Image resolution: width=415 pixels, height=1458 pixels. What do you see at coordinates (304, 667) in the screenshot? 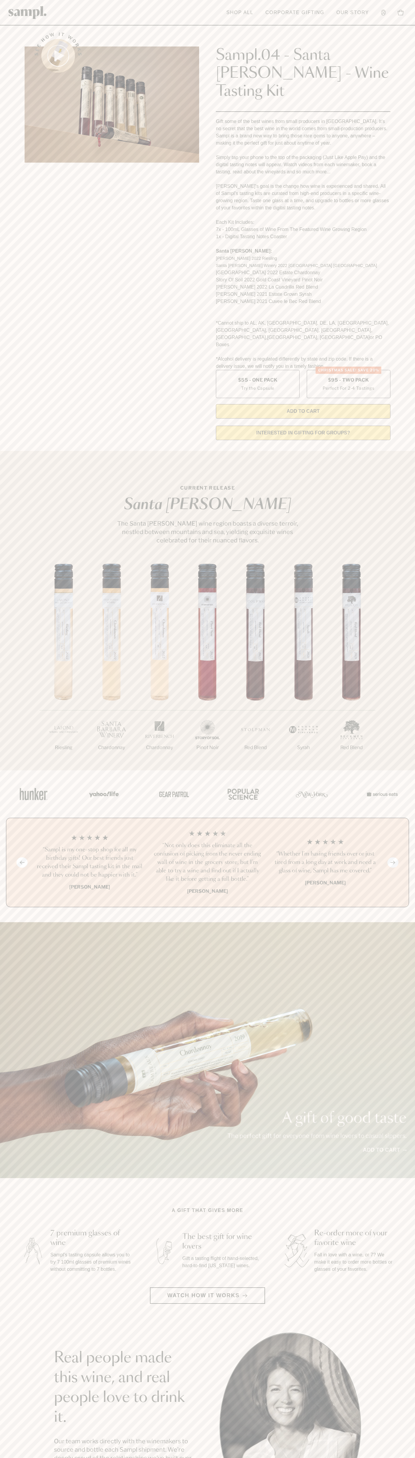
I see `li: 6 / 7` at bounding box center [304, 667].